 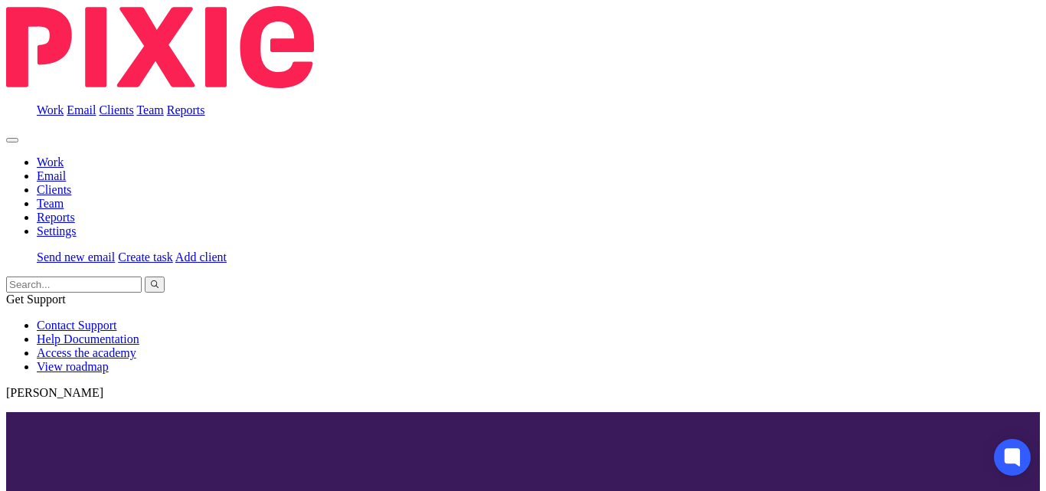 What do you see at coordinates (74, 284) in the screenshot?
I see `input: Search` at bounding box center [74, 284].